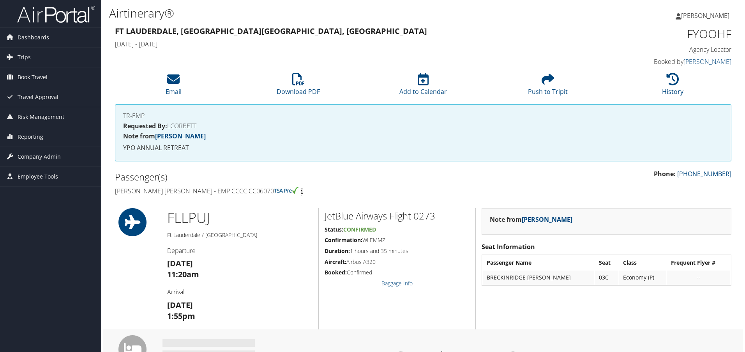 Image resolution: width=745 pixels, height=352 pixels. What do you see at coordinates (423, 116) in the screenshot?
I see `h4: TR-EMP` at bounding box center [423, 116].